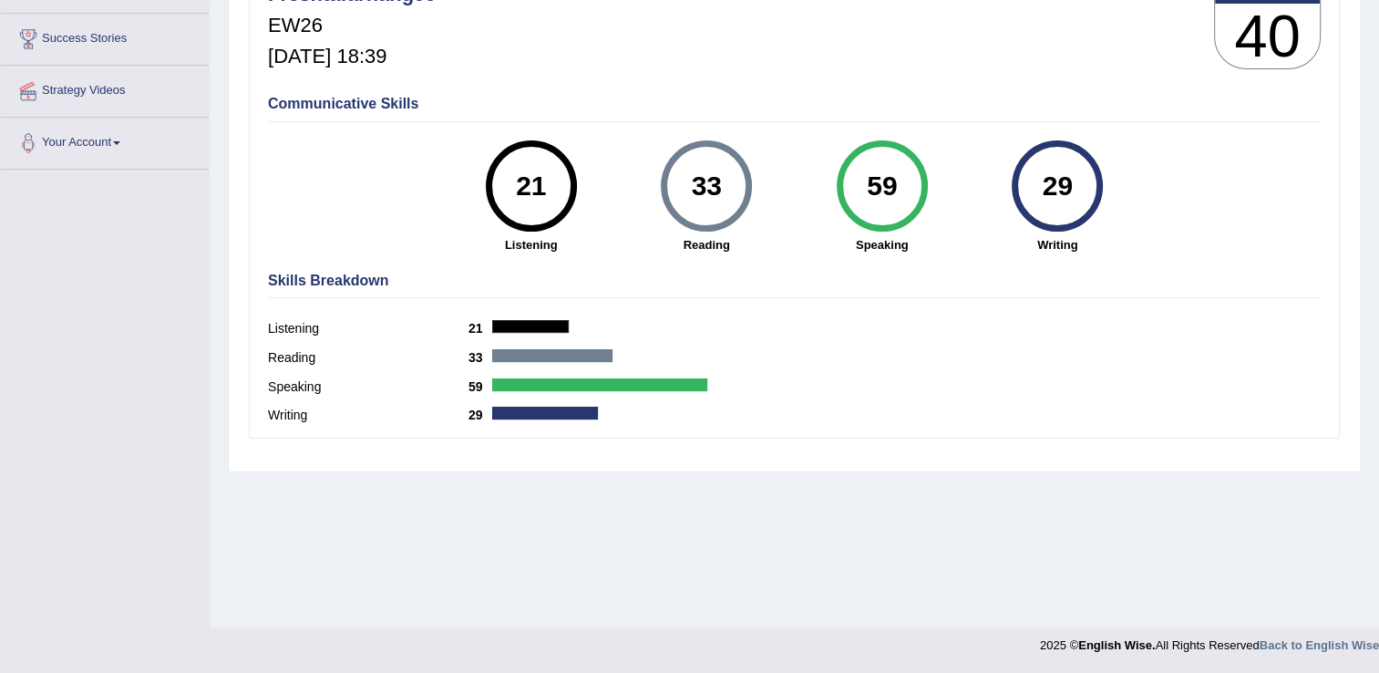  I want to click on h3: 40, so click(1267, 36).